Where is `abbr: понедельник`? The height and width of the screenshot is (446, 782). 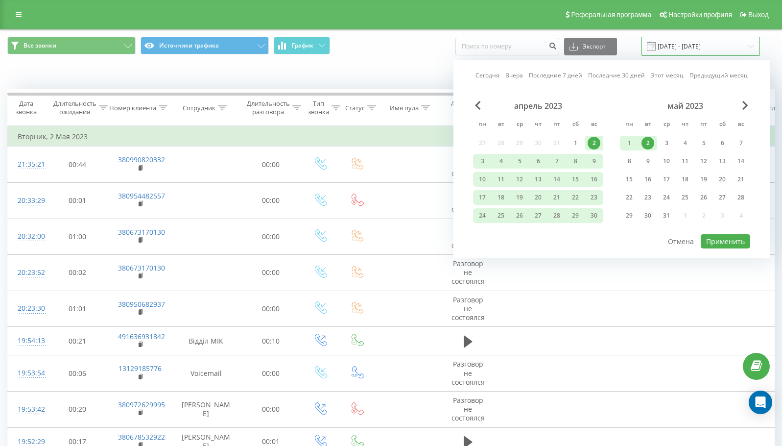
abbr: понедельник is located at coordinates (483, 125).